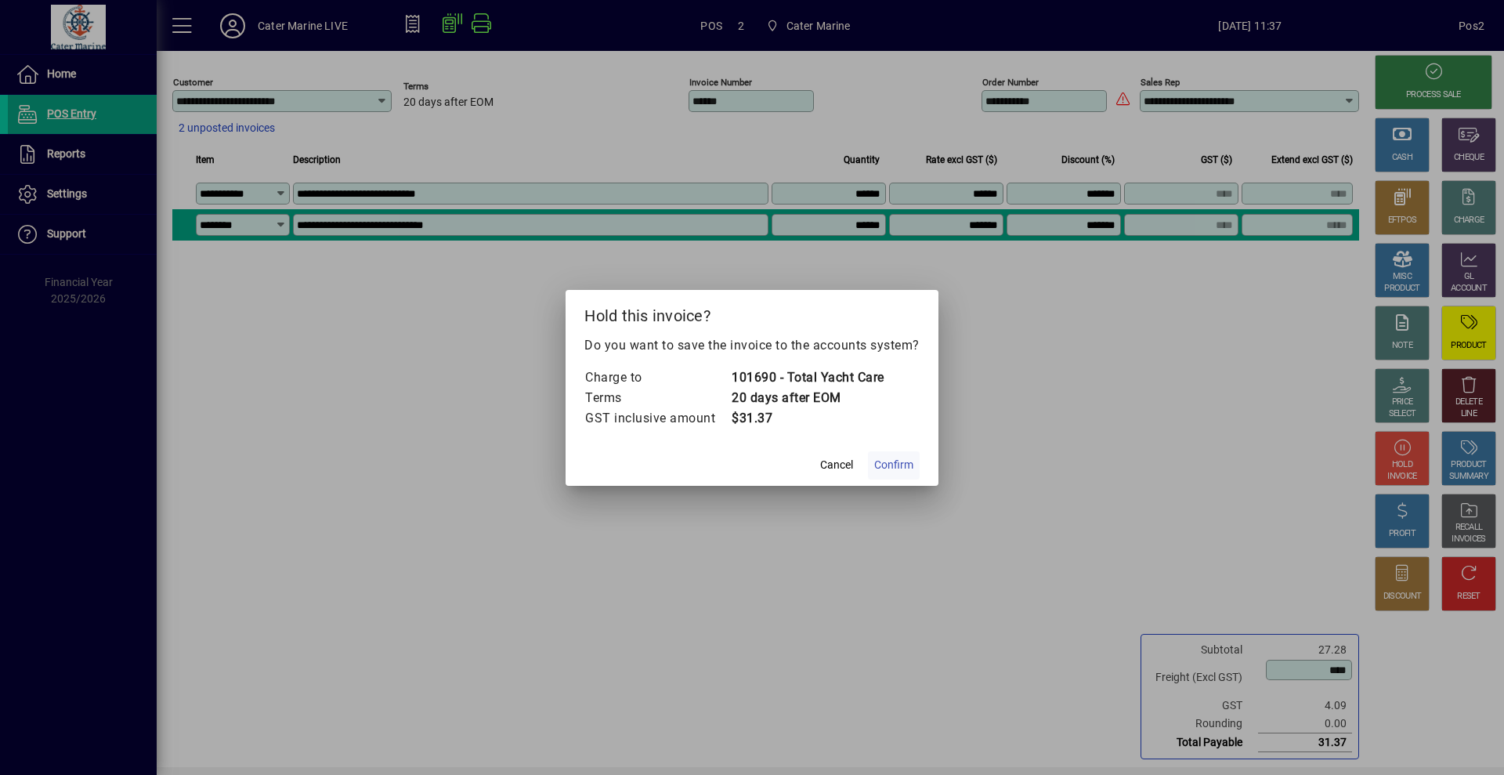 The width and height of the screenshot is (1504, 775). Describe the element at coordinates (752, 313) in the screenshot. I see `h2: Hold this invoice?` at that location.